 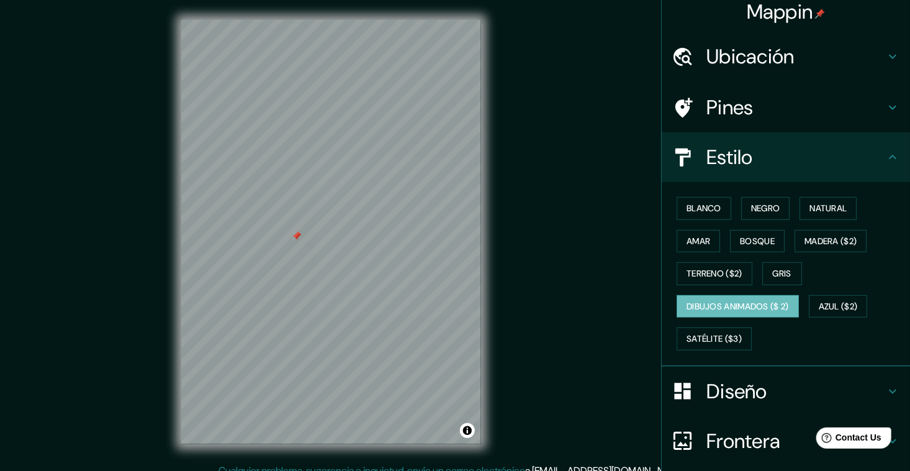 I want to click on h4: Pines, so click(x=796, y=107).